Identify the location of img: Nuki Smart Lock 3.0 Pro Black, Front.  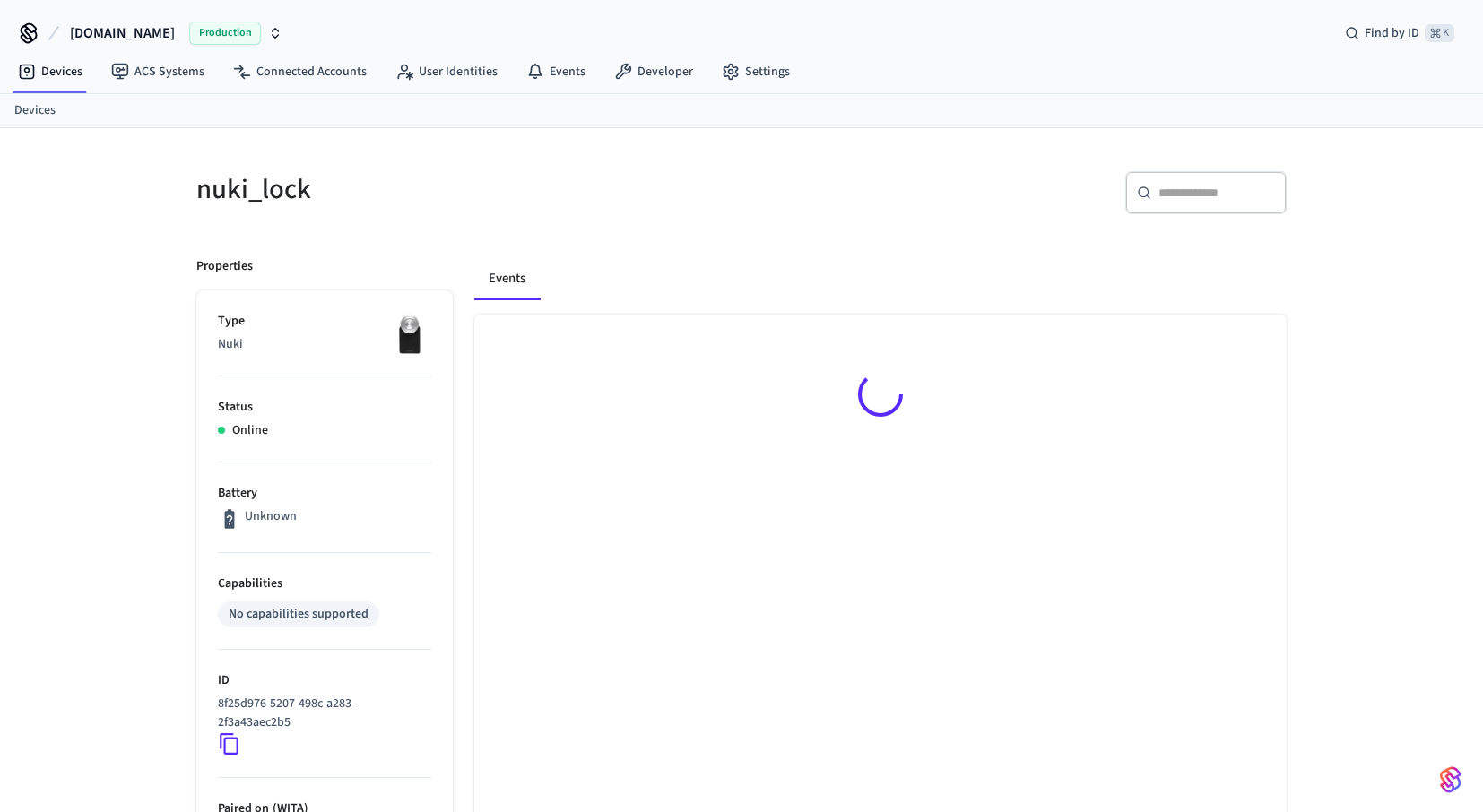
(409, 334).